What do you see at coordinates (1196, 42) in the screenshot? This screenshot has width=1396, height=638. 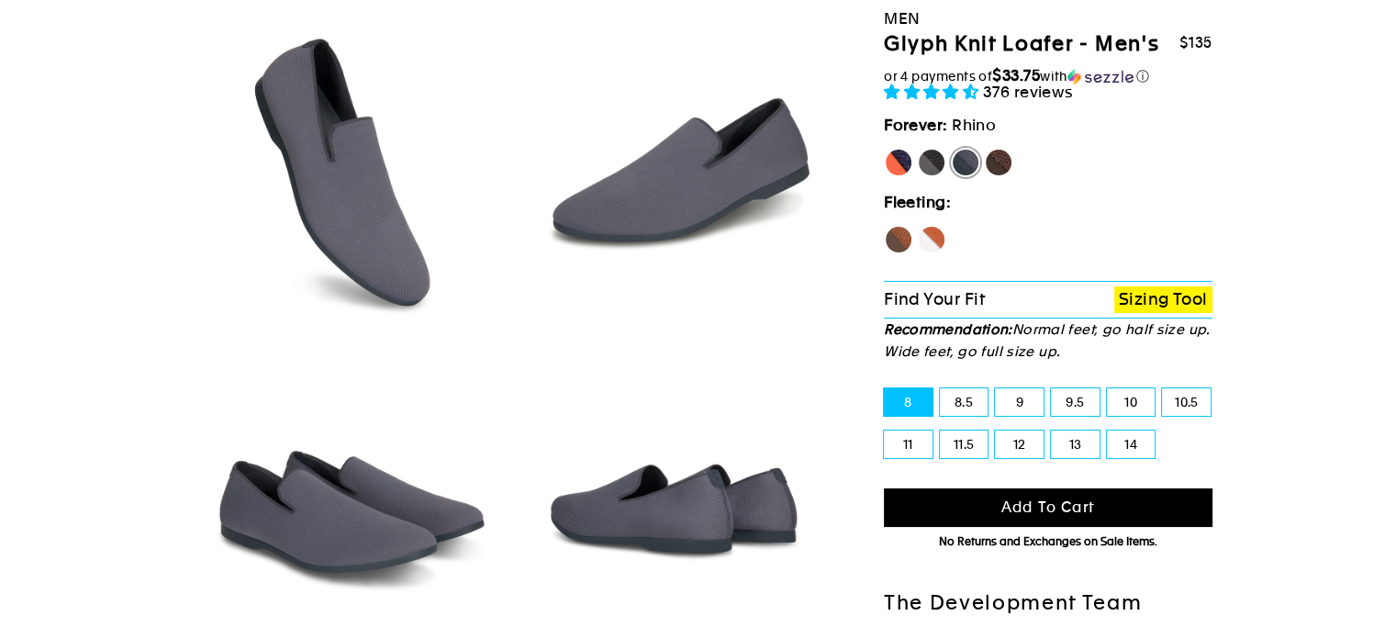 I see `span: $135` at bounding box center [1196, 42].